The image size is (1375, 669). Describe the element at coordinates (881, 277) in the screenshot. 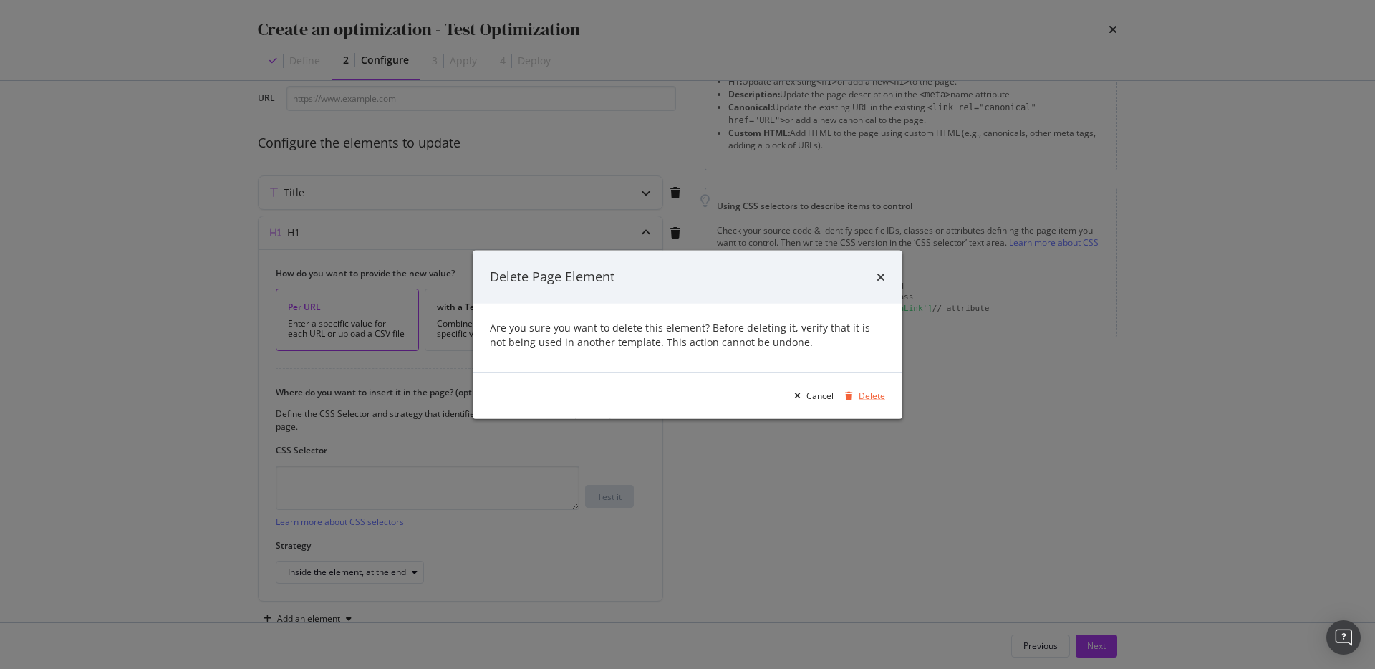

I see `div: times` at that location.